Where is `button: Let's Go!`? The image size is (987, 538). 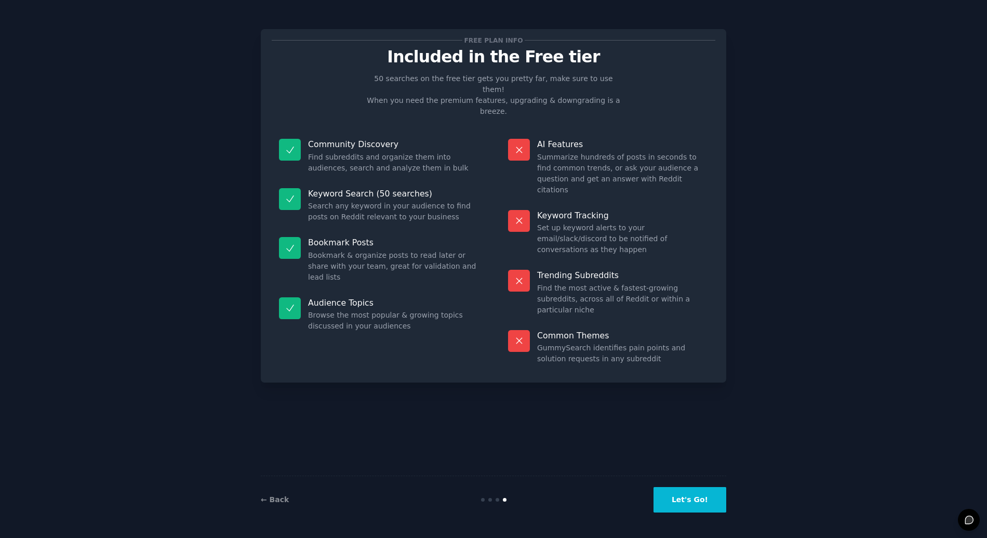 button: Let's Go! is located at coordinates (690, 499).